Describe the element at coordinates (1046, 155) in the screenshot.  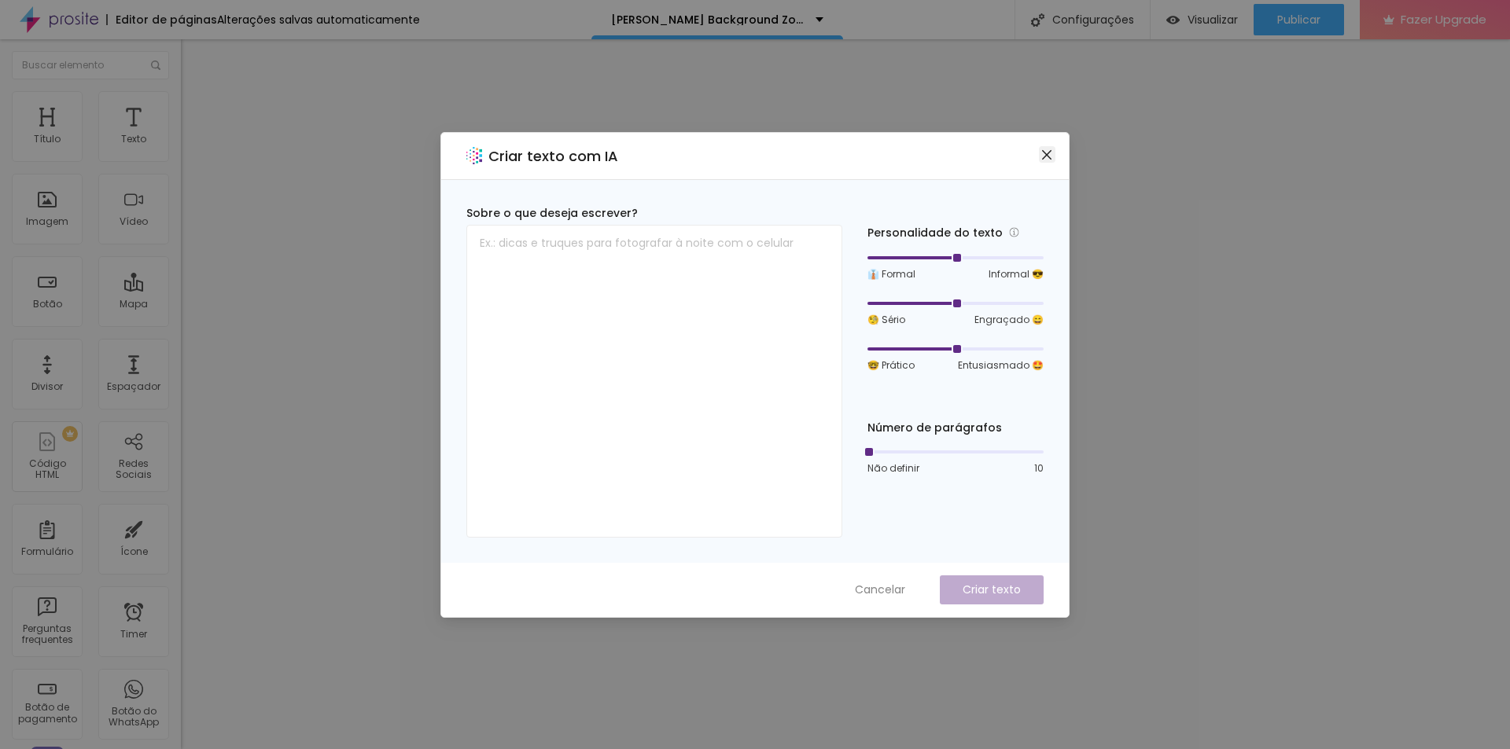
I see `span: close` at that location.